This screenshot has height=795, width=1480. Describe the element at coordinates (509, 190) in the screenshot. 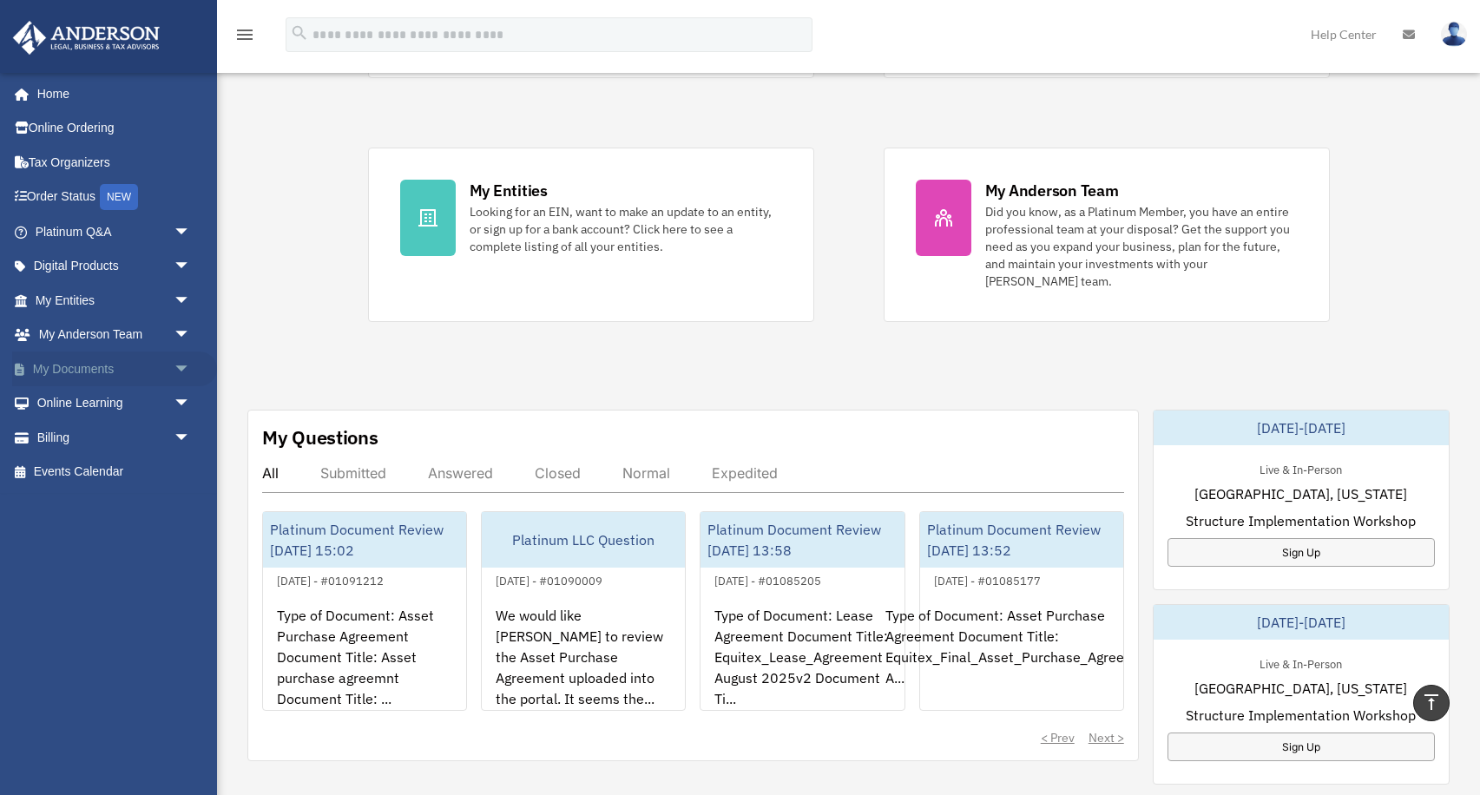

I see `div: My Entities` at that location.